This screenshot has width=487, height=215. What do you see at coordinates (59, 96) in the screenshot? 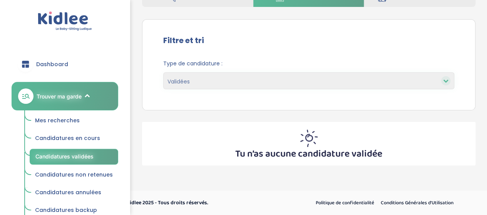
I see `span: Trouver ma garde` at bounding box center [59, 96].